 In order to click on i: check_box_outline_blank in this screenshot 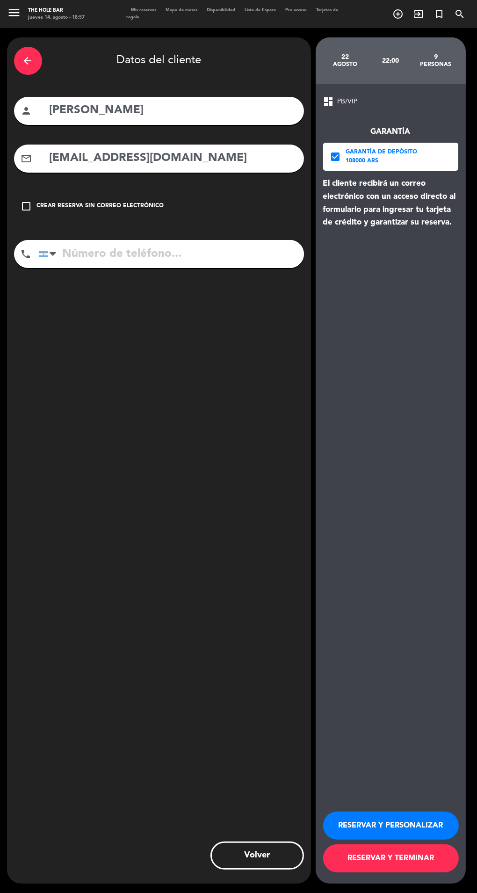, I will do `click(27, 206)`.